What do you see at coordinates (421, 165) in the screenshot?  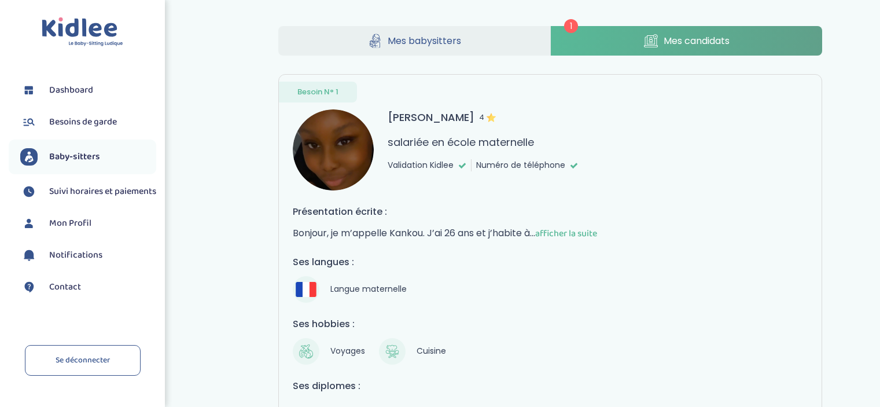 I see `span: Validation Kidlee` at bounding box center [421, 165].